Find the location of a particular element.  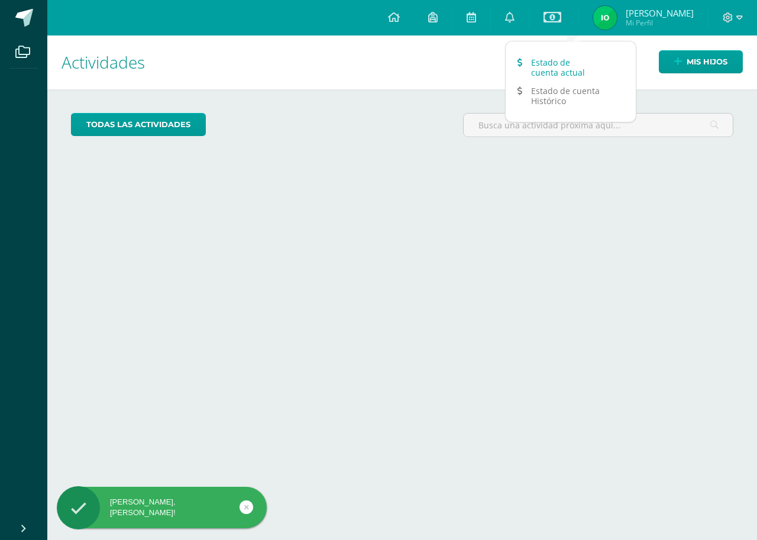

img: e5272dbd5161c945f04d54e5bf31db5b.png is located at coordinates (605, 18).